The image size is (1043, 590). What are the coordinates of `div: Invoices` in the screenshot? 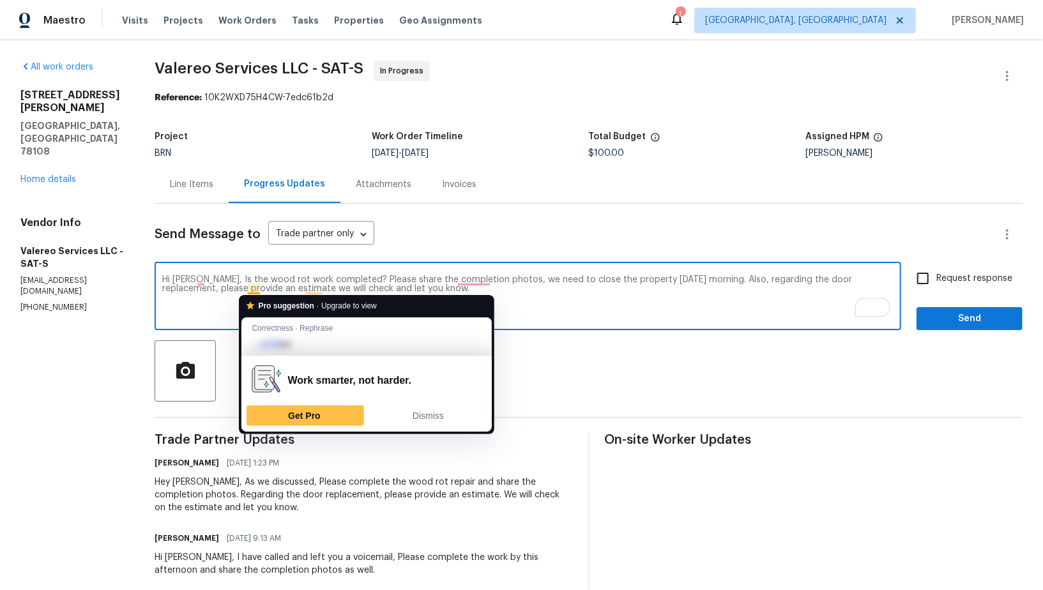 It's located at (459, 185).